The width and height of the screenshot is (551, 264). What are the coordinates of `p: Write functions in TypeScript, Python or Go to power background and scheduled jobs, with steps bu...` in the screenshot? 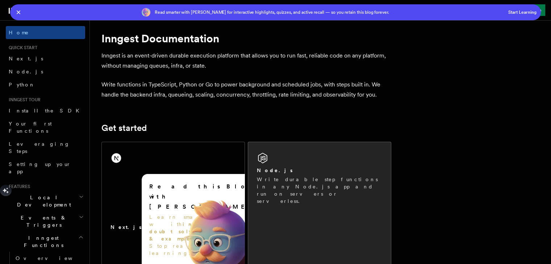 It's located at (246, 90).